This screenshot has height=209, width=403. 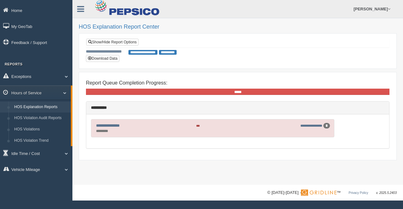 I want to click on span: v. 2025.5.2403, so click(x=386, y=193).